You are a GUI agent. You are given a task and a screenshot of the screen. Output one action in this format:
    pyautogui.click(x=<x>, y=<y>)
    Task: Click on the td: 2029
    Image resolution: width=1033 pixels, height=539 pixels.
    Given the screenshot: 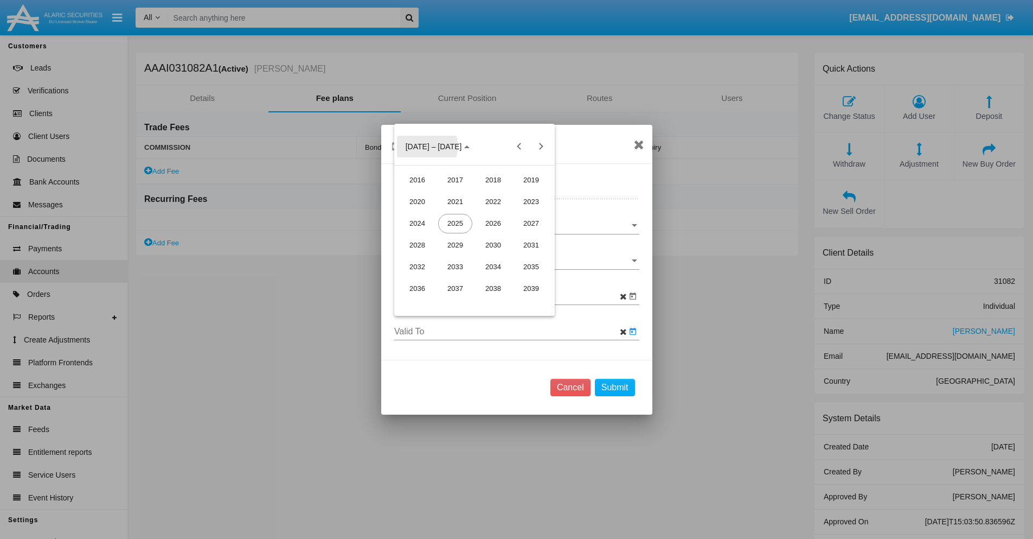 What is the action you would take?
    pyautogui.click(x=456, y=245)
    